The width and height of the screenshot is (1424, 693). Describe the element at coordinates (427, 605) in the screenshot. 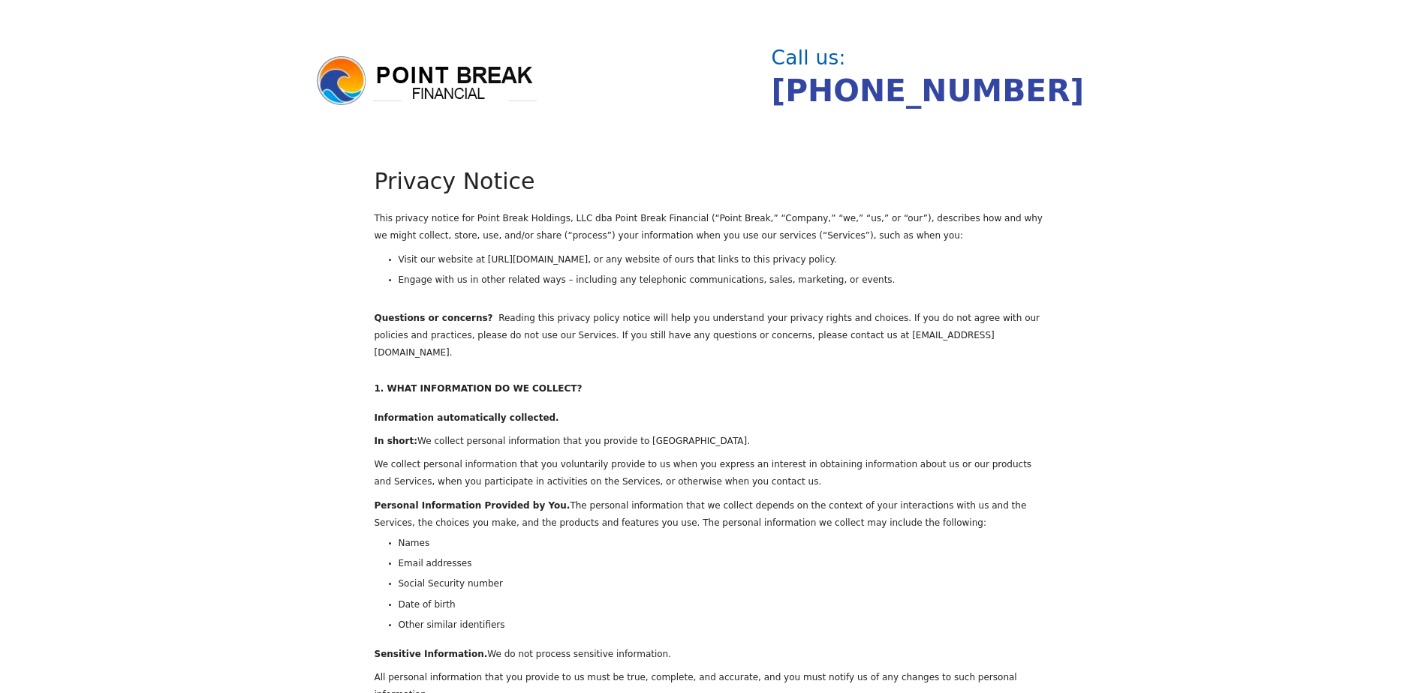

I see `span: Date of birth` at that location.